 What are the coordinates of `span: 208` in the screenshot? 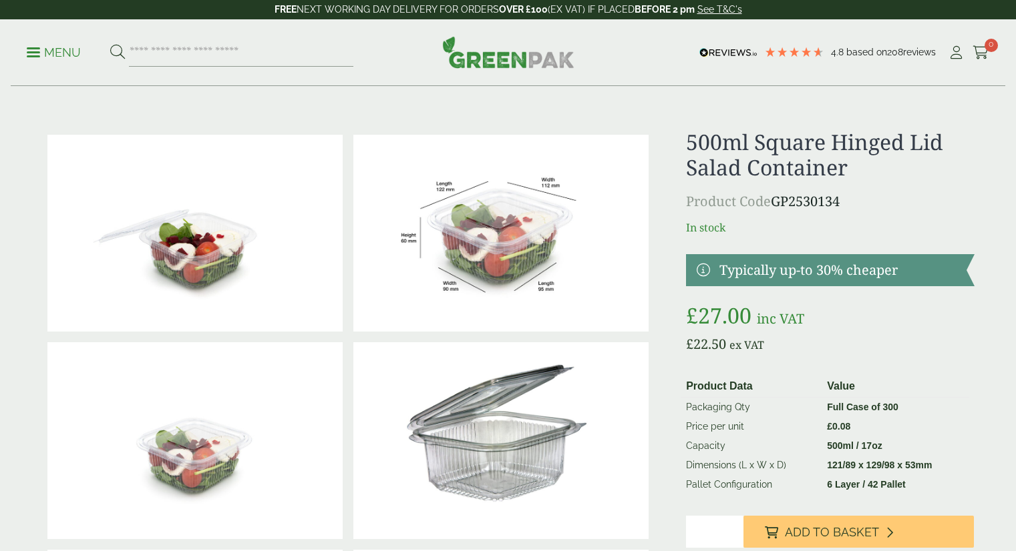 It's located at (895, 52).